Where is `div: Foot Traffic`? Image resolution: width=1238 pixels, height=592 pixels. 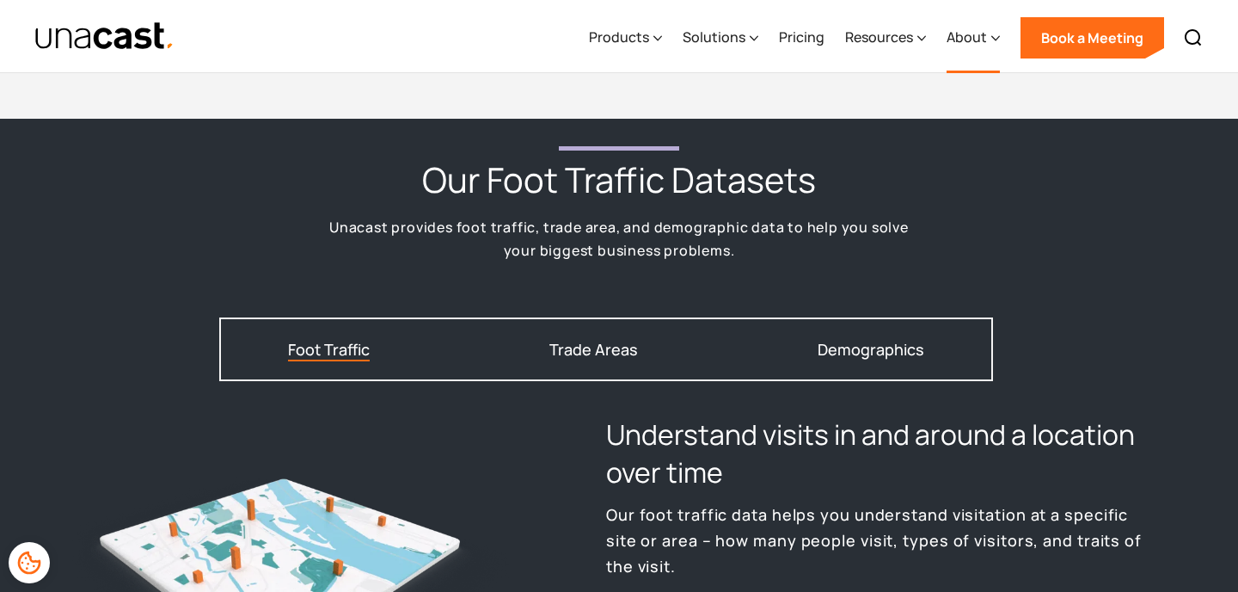
div: Foot Traffic is located at coordinates (329, 349).